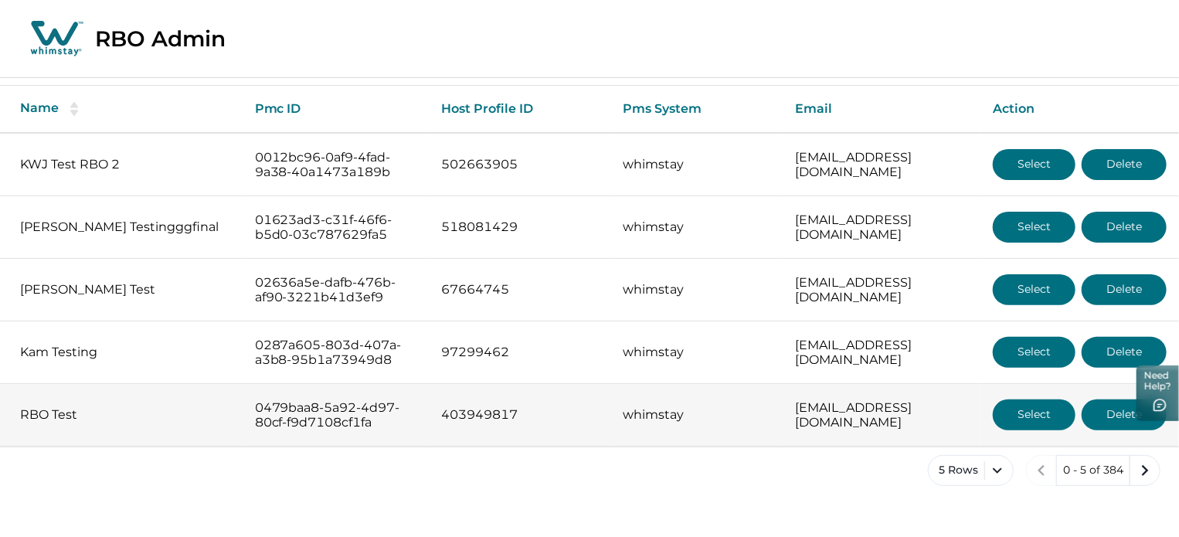 The width and height of the screenshot is (1179, 537). Describe the element at coordinates (336, 352) in the screenshot. I see `p: 0287a605-803d-407a-a3b8-95b1a73949d8` at that location.